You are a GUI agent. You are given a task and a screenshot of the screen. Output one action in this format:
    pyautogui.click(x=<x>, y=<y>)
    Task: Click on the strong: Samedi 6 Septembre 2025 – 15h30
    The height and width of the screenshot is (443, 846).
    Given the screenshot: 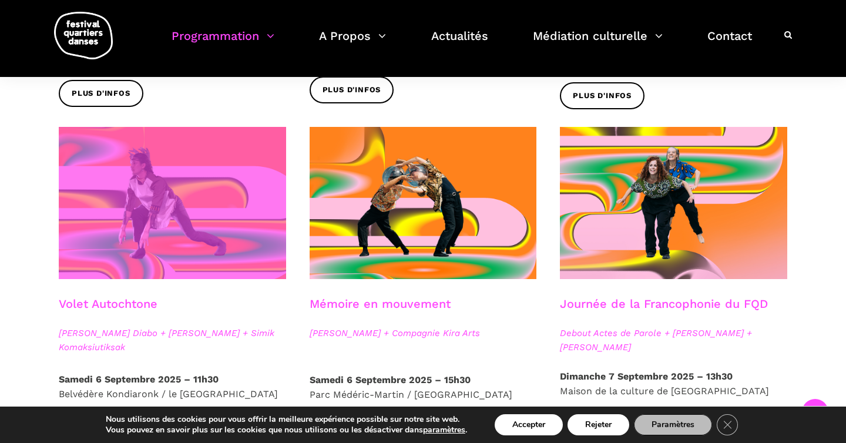 What is the action you would take?
    pyautogui.click(x=390, y=379)
    